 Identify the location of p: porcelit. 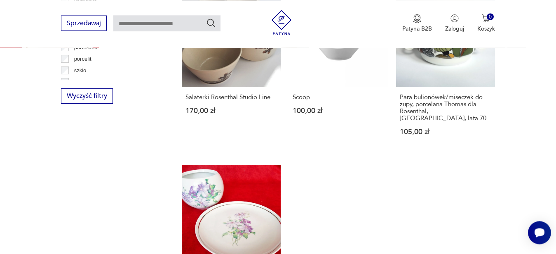
(83, 59).